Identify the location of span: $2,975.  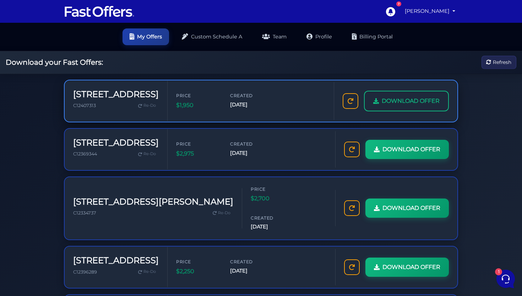
(197, 153).